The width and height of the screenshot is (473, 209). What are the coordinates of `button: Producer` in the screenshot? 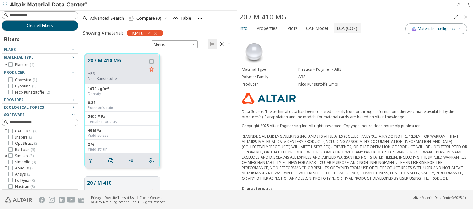 It's located at (40, 72).